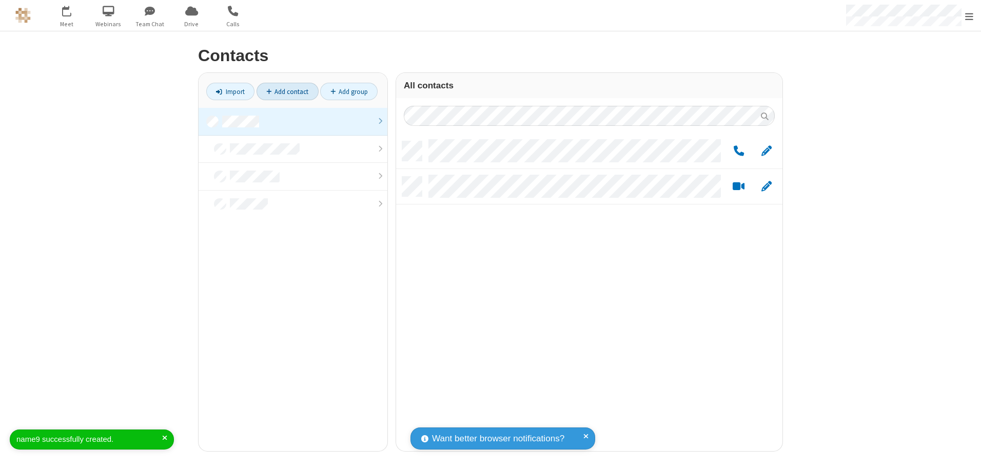 This screenshot has height=467, width=981. What do you see at coordinates (739, 151) in the screenshot?
I see `button: Call by phone` at bounding box center [739, 151].